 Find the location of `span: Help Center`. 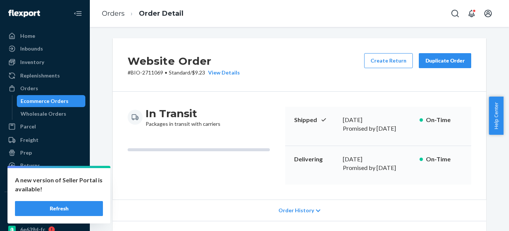

span: Help Center is located at coordinates (496, 116).